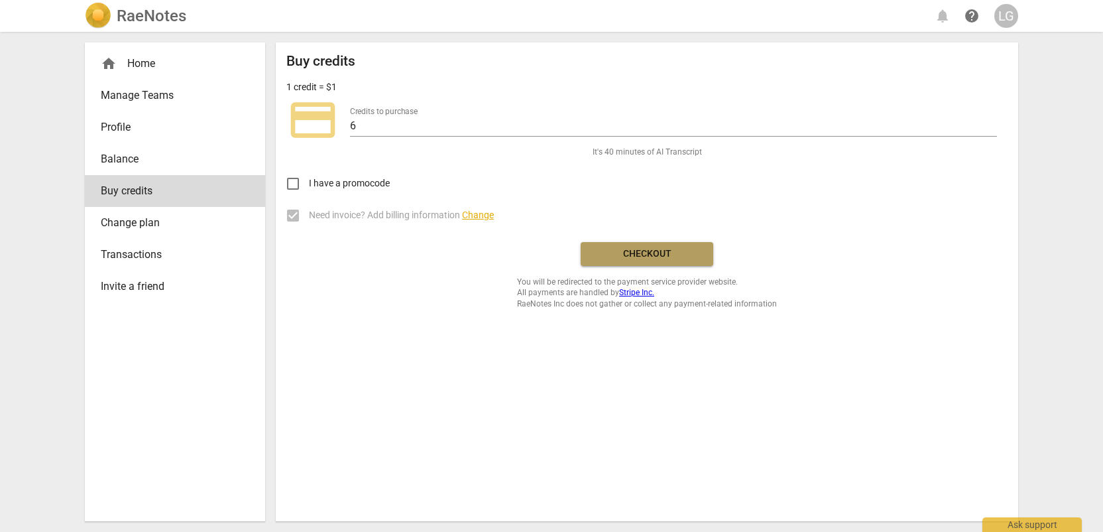 Image resolution: width=1103 pixels, height=532 pixels. I want to click on button: LG, so click(1006, 16).